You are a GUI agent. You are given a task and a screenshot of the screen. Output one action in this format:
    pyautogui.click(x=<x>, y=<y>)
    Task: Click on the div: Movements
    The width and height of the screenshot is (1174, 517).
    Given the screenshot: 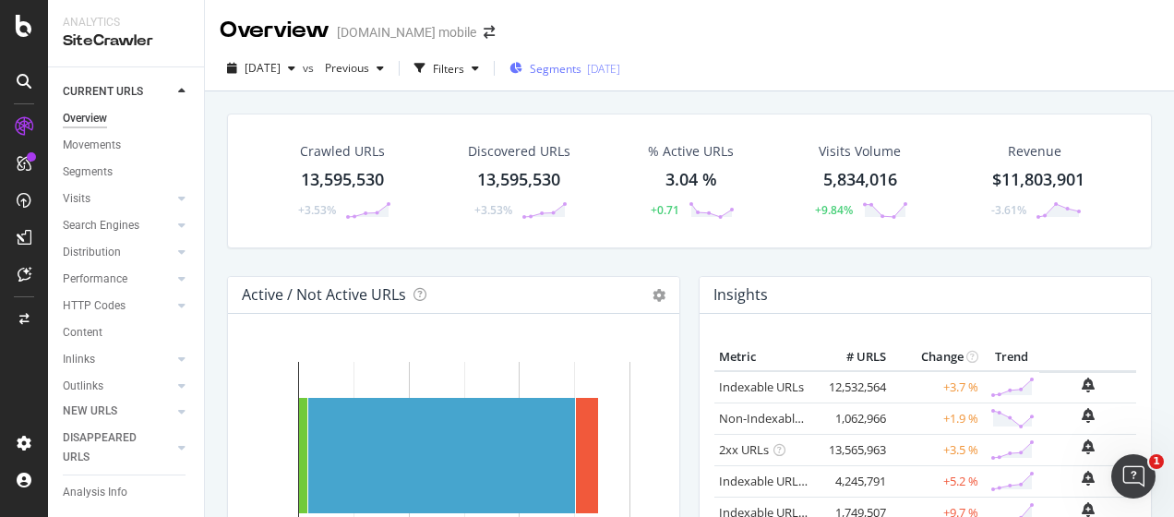 What is the action you would take?
    pyautogui.click(x=91, y=145)
    